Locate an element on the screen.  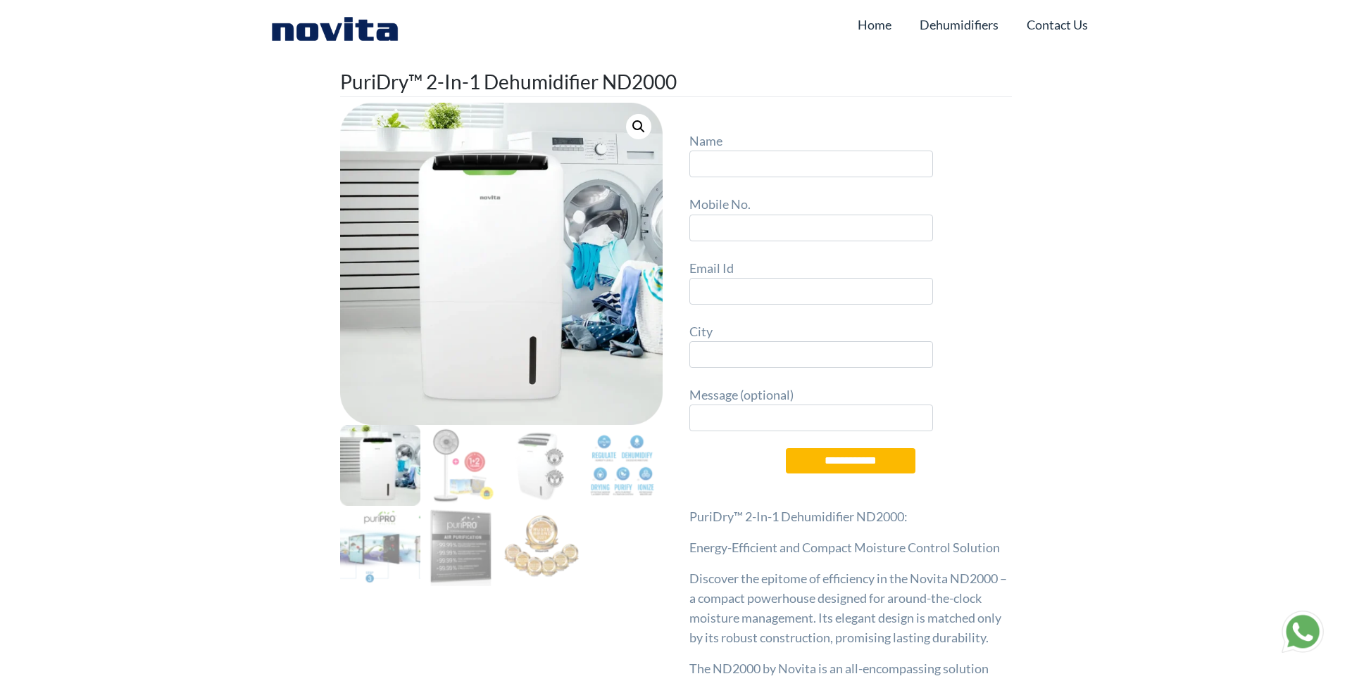
a: Home is located at coordinates (874, 25).